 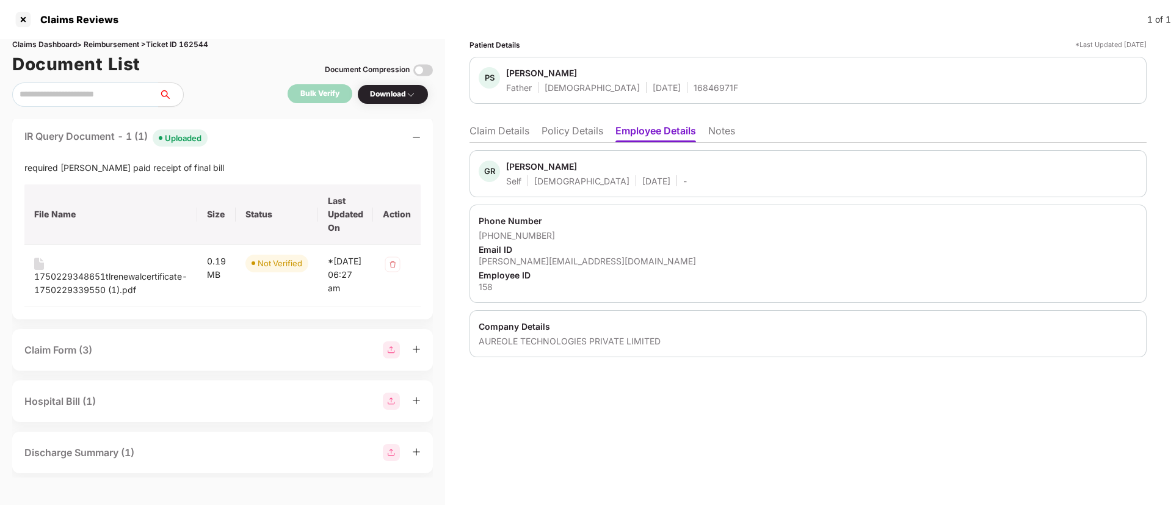 I want to click on div: 1 of 1, so click(x=1159, y=20).